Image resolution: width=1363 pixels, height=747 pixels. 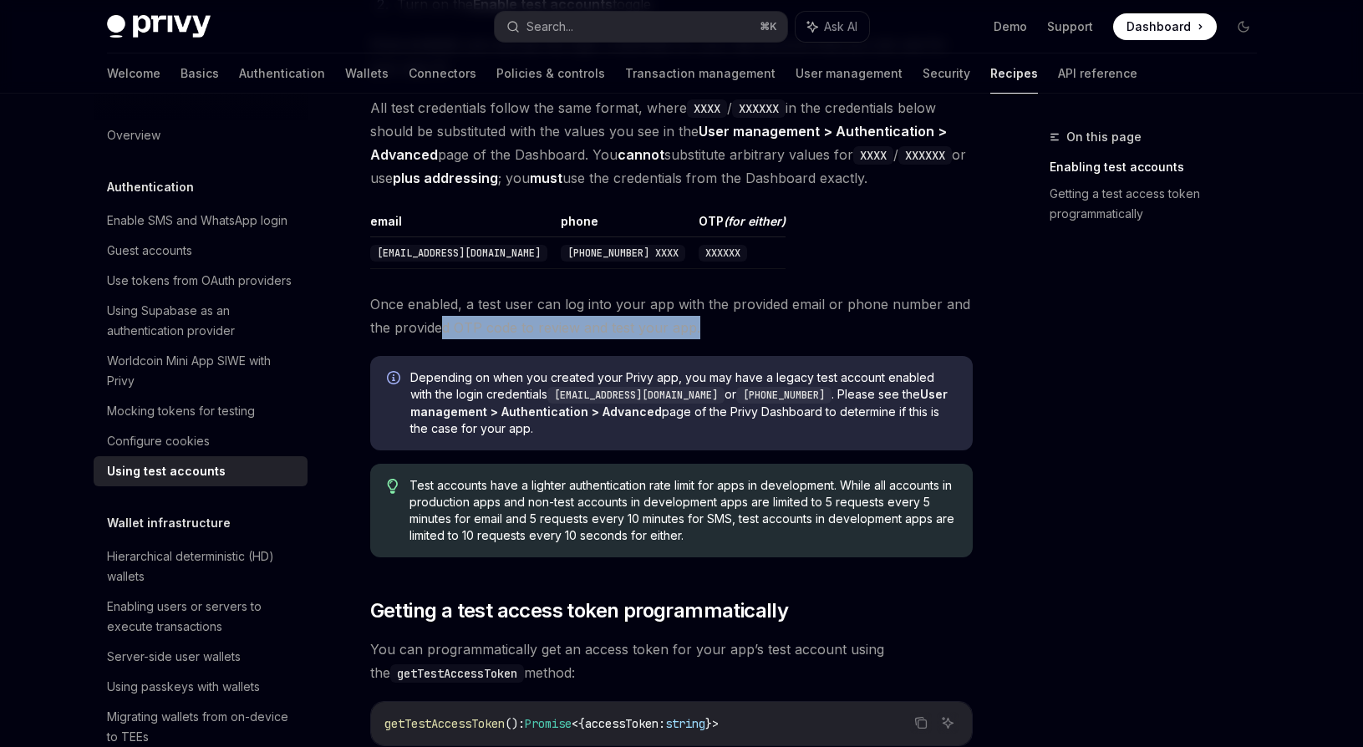 What do you see at coordinates (367, 74) in the screenshot?
I see `a: Wallets` at bounding box center [367, 74].